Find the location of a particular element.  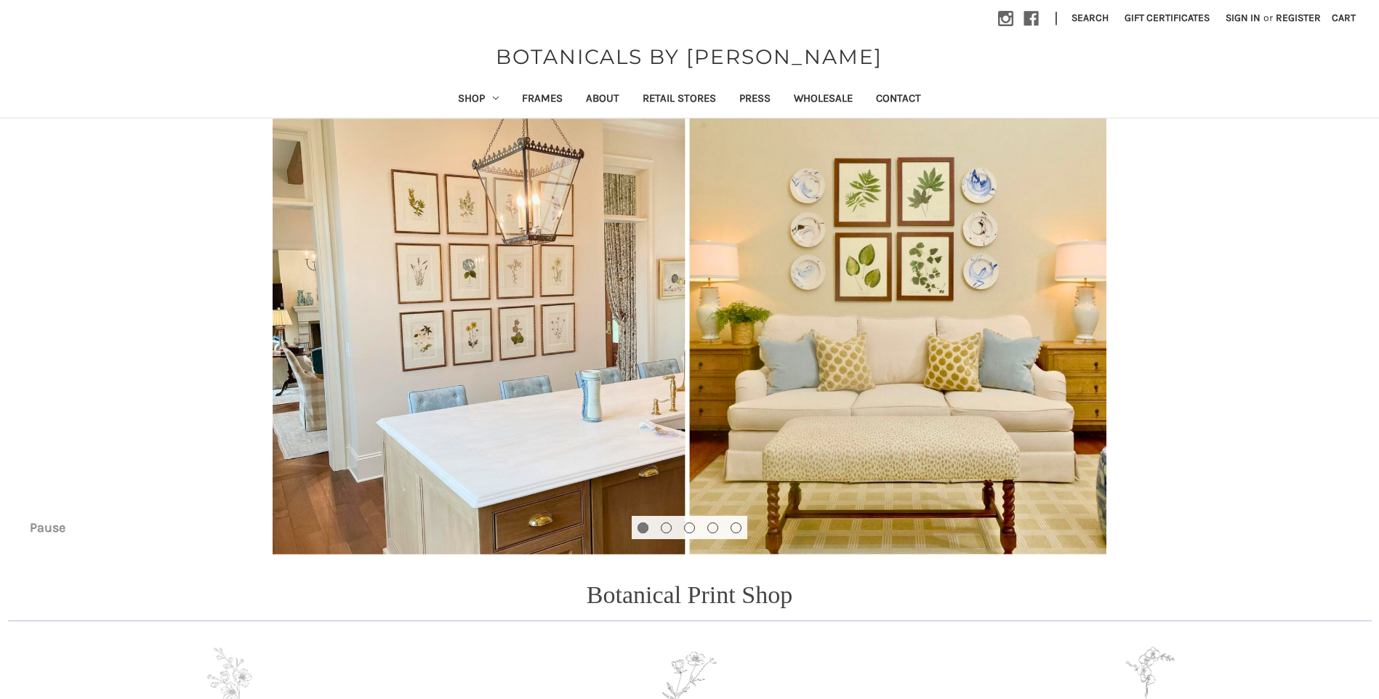

a: Frames is located at coordinates (542, 100).